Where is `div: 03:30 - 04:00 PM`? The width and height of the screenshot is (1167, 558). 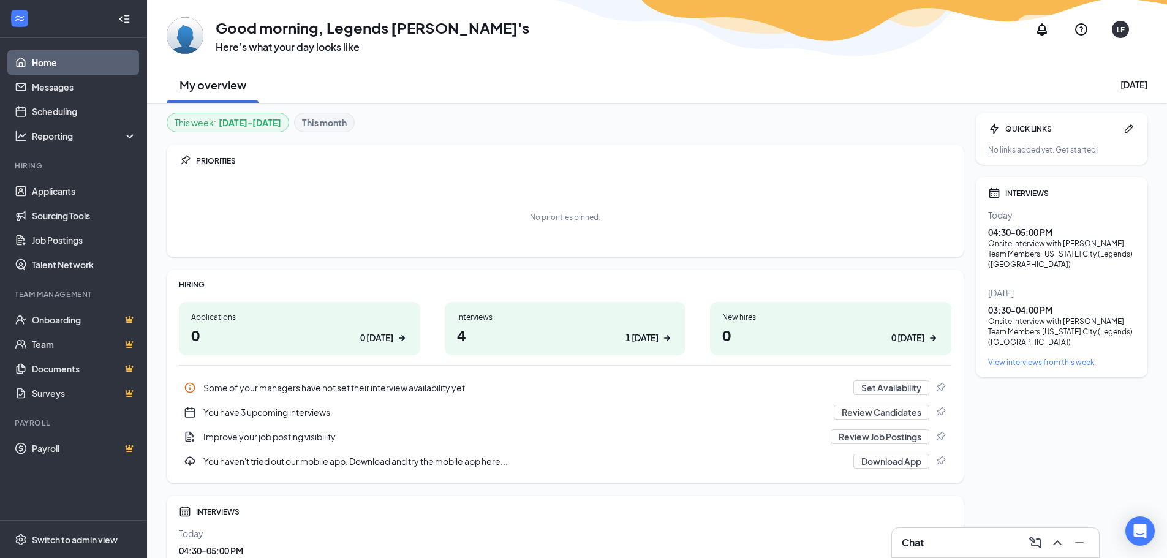 div: 03:30 - 04:00 PM is located at coordinates (1061, 310).